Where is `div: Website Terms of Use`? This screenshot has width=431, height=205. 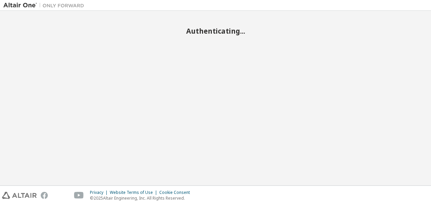 div: Website Terms of Use is located at coordinates (134, 193).